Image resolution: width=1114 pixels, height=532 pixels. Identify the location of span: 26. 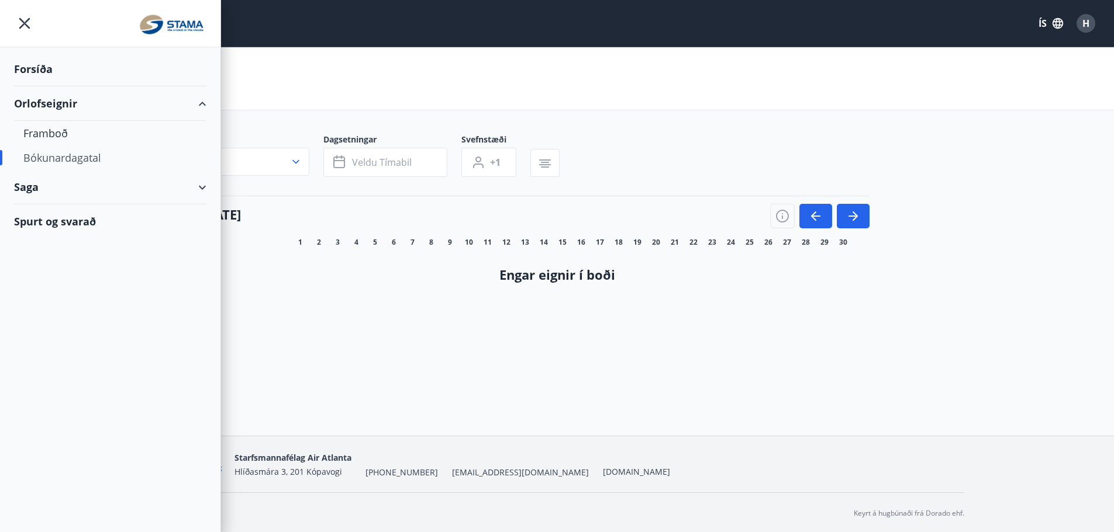
(768, 243).